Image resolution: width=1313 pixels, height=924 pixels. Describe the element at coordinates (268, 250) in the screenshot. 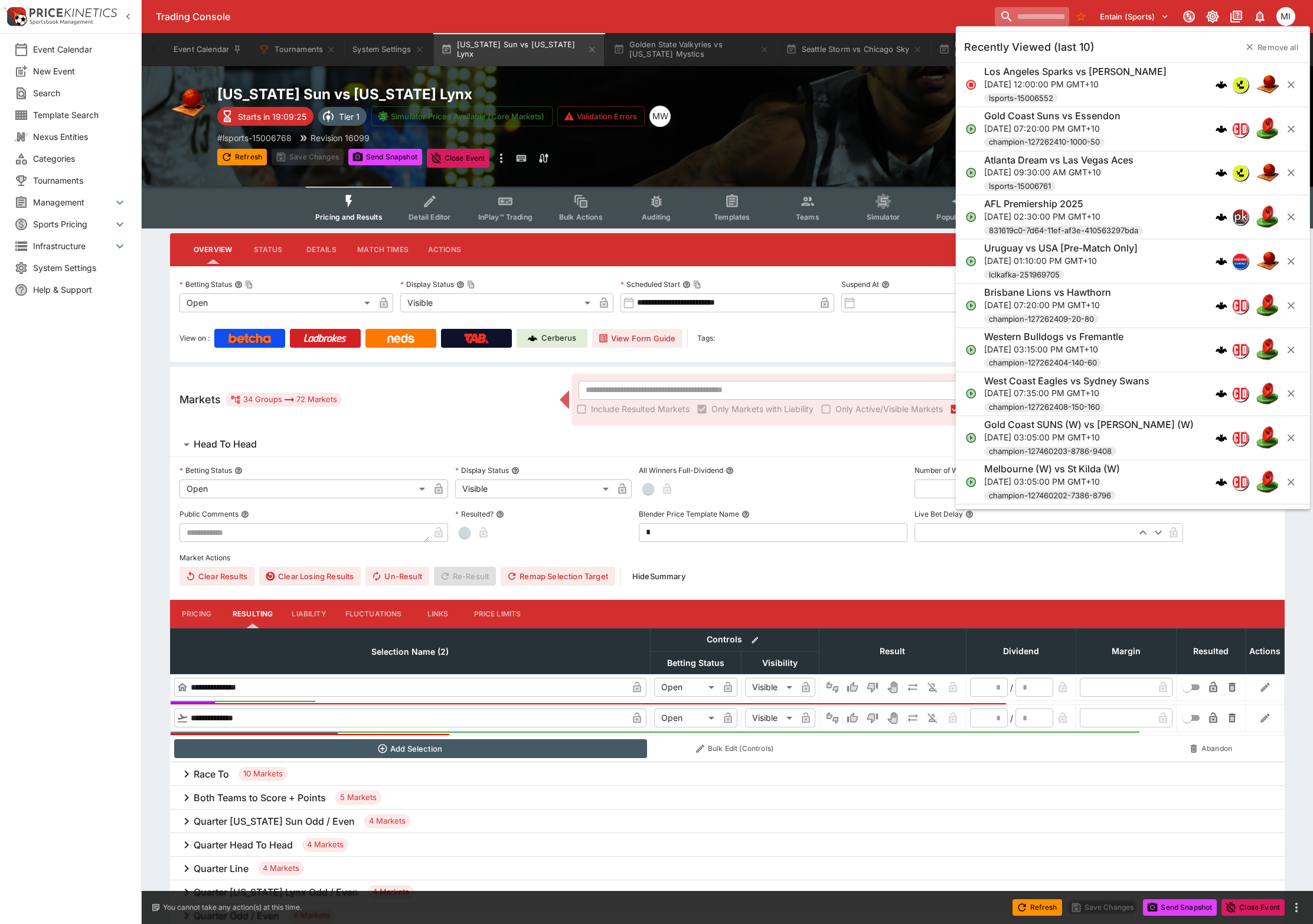

I see `button: Status` at that location.